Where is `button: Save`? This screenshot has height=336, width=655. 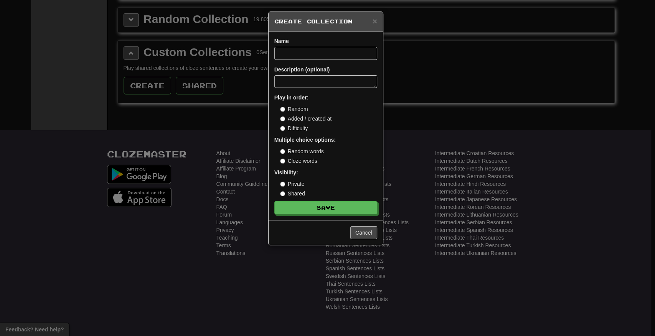 button: Save is located at coordinates (326, 208).